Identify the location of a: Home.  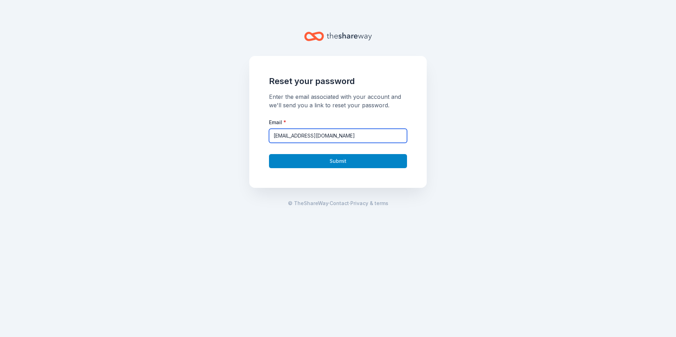
(338, 36).